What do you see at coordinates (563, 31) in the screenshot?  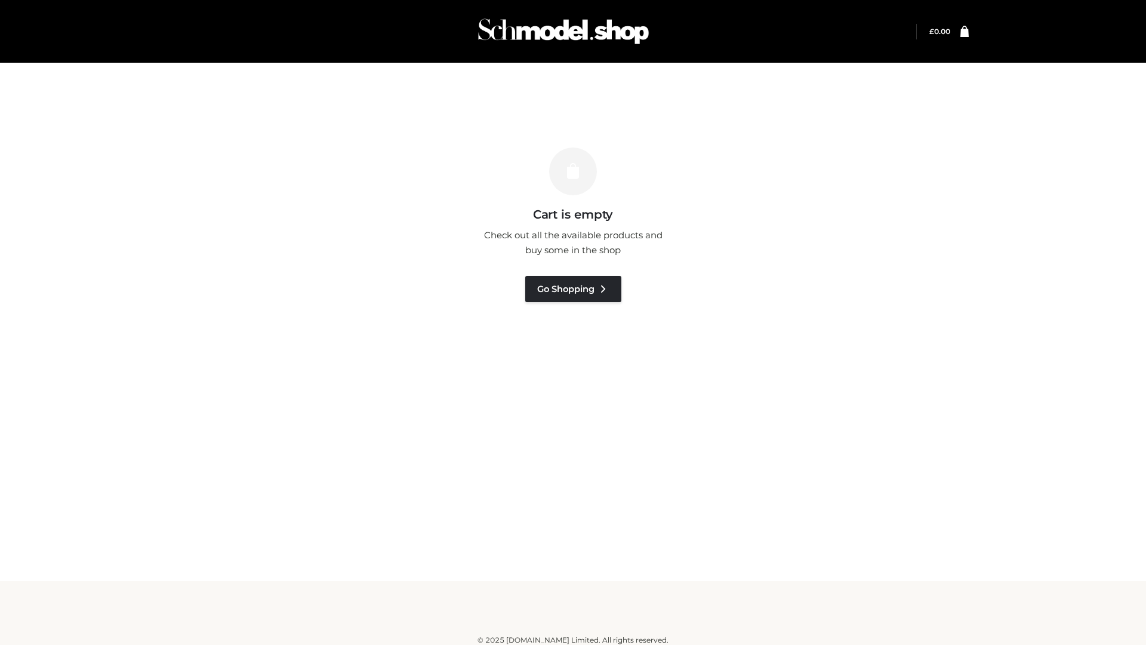 I see `img: Schmodel Admin 964` at bounding box center [563, 31].